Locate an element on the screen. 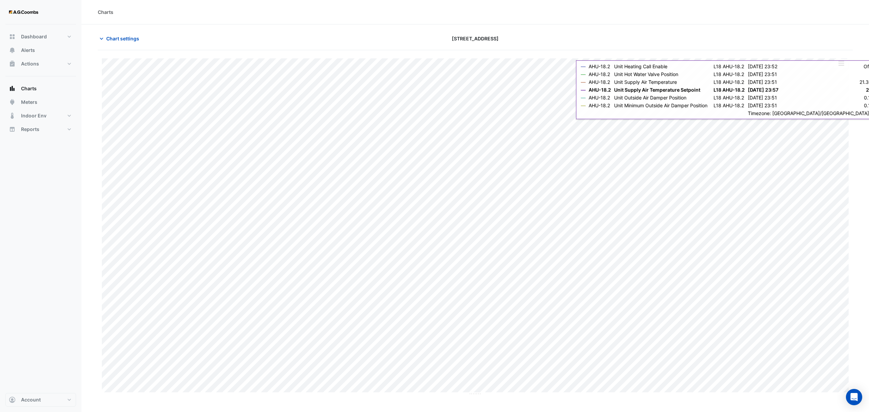  button: Meters is located at coordinates (41, 102).